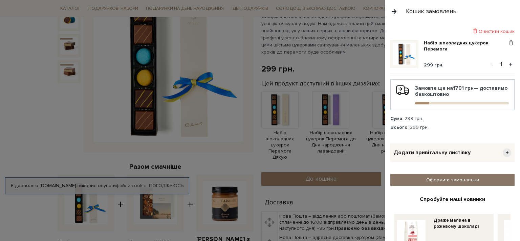 This screenshot has height=241, width=520. What do you see at coordinates (404, 54) in the screenshot?
I see `img: Набір шоколадних цукерок Перемога` at bounding box center [404, 54].